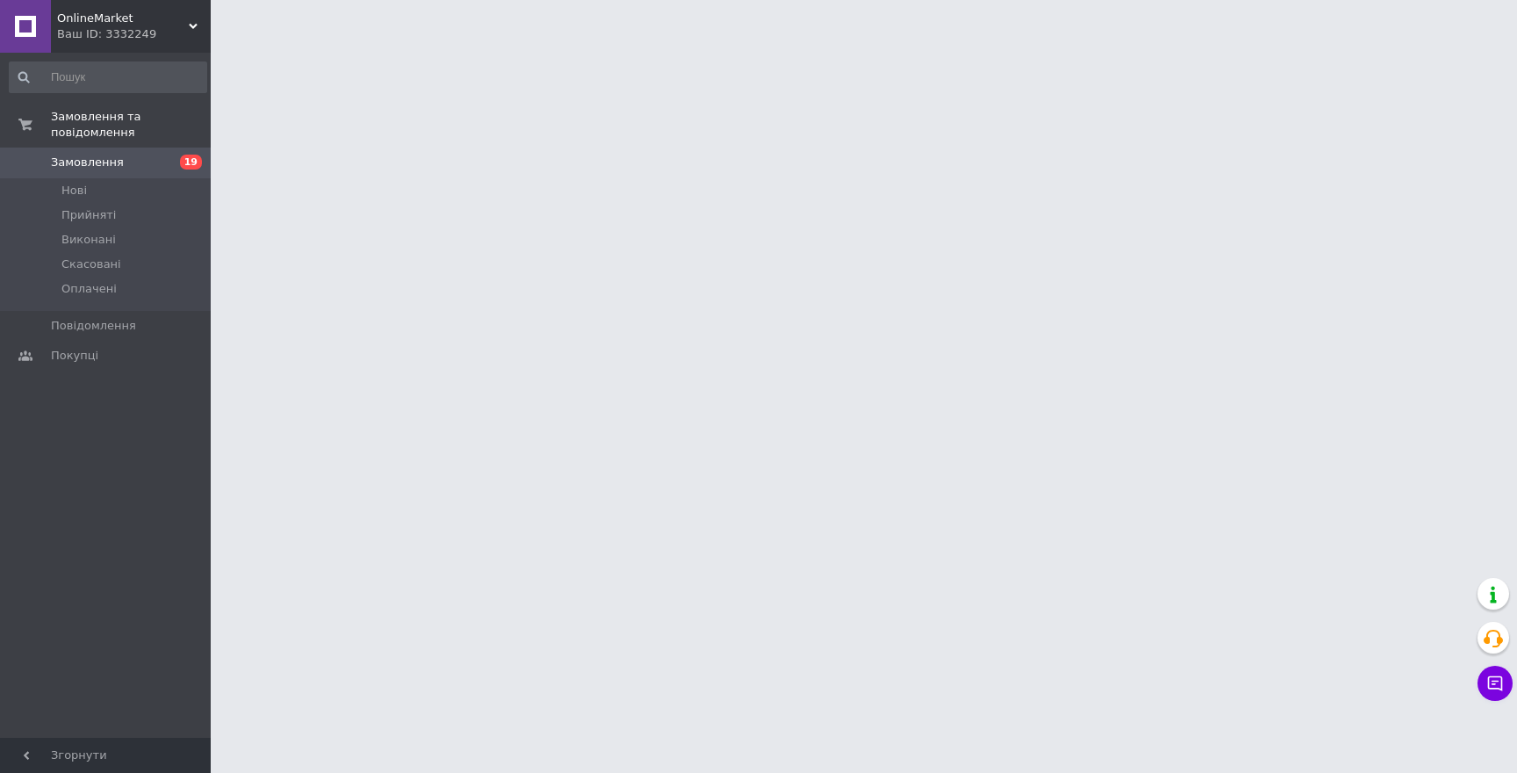 The image size is (1517, 773). What do you see at coordinates (89, 215) in the screenshot?
I see `span: Прийняті` at bounding box center [89, 215].